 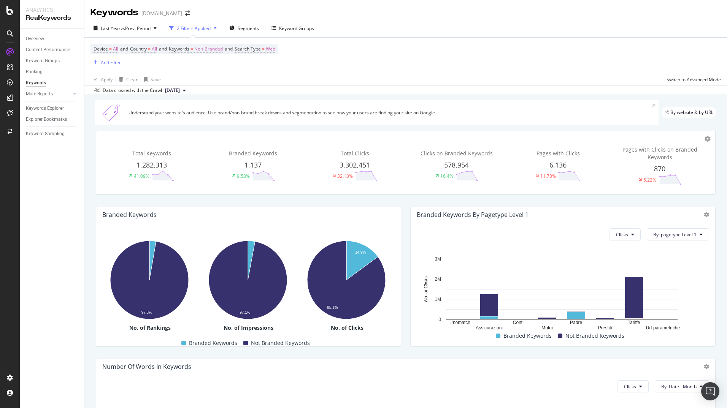 I want to click on a: Keywords Explorer, so click(x=52, y=108).